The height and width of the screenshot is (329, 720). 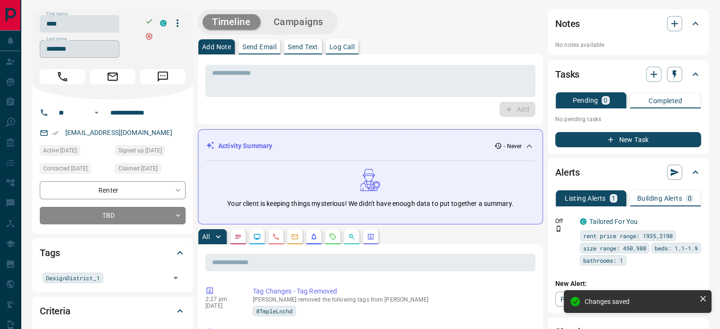 What do you see at coordinates (274, 311) in the screenshot?
I see `span: 8TmpleLnchd` at bounding box center [274, 311].